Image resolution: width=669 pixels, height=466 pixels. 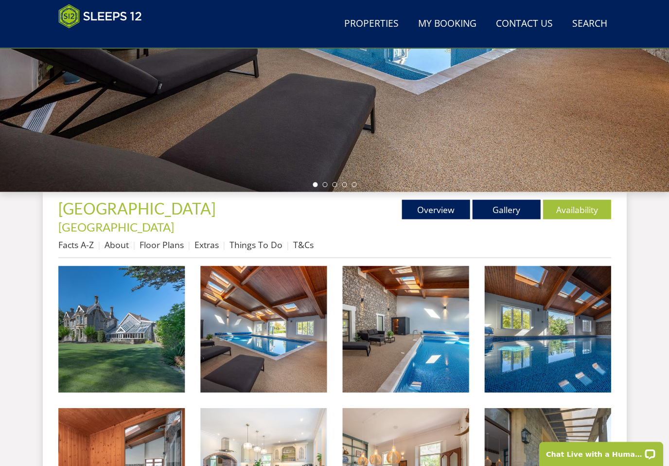 What do you see at coordinates (506, 209) in the screenshot?
I see `a: Gallery` at bounding box center [506, 209].